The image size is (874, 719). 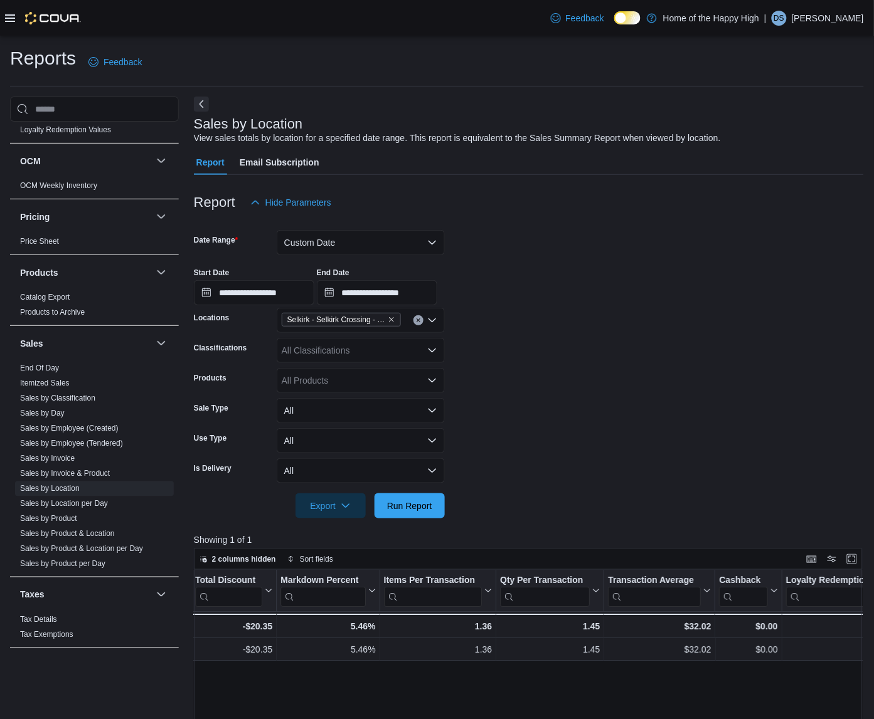 What do you see at coordinates (50, 489) in the screenshot?
I see `a: Sales by Location` at bounding box center [50, 489].